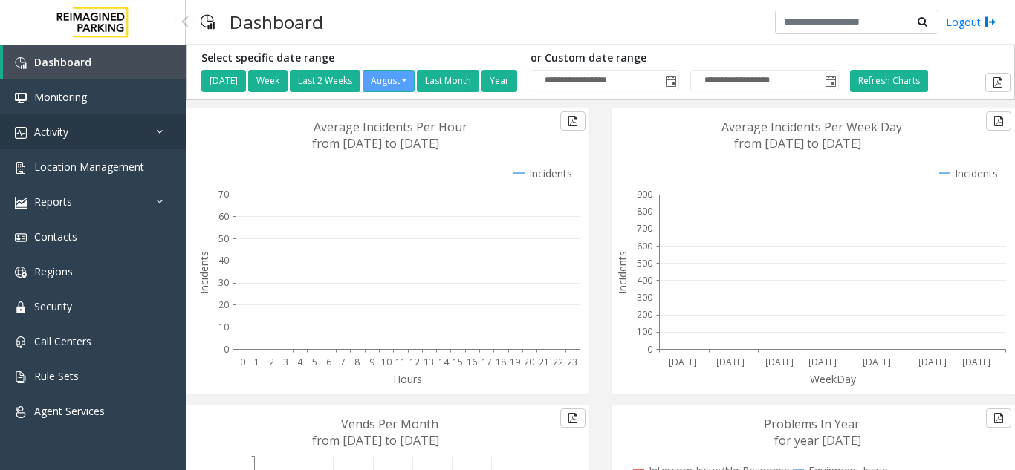  What do you see at coordinates (811, 127) in the screenshot?
I see `text: Average Incidents Per Week Day` at bounding box center [811, 127].